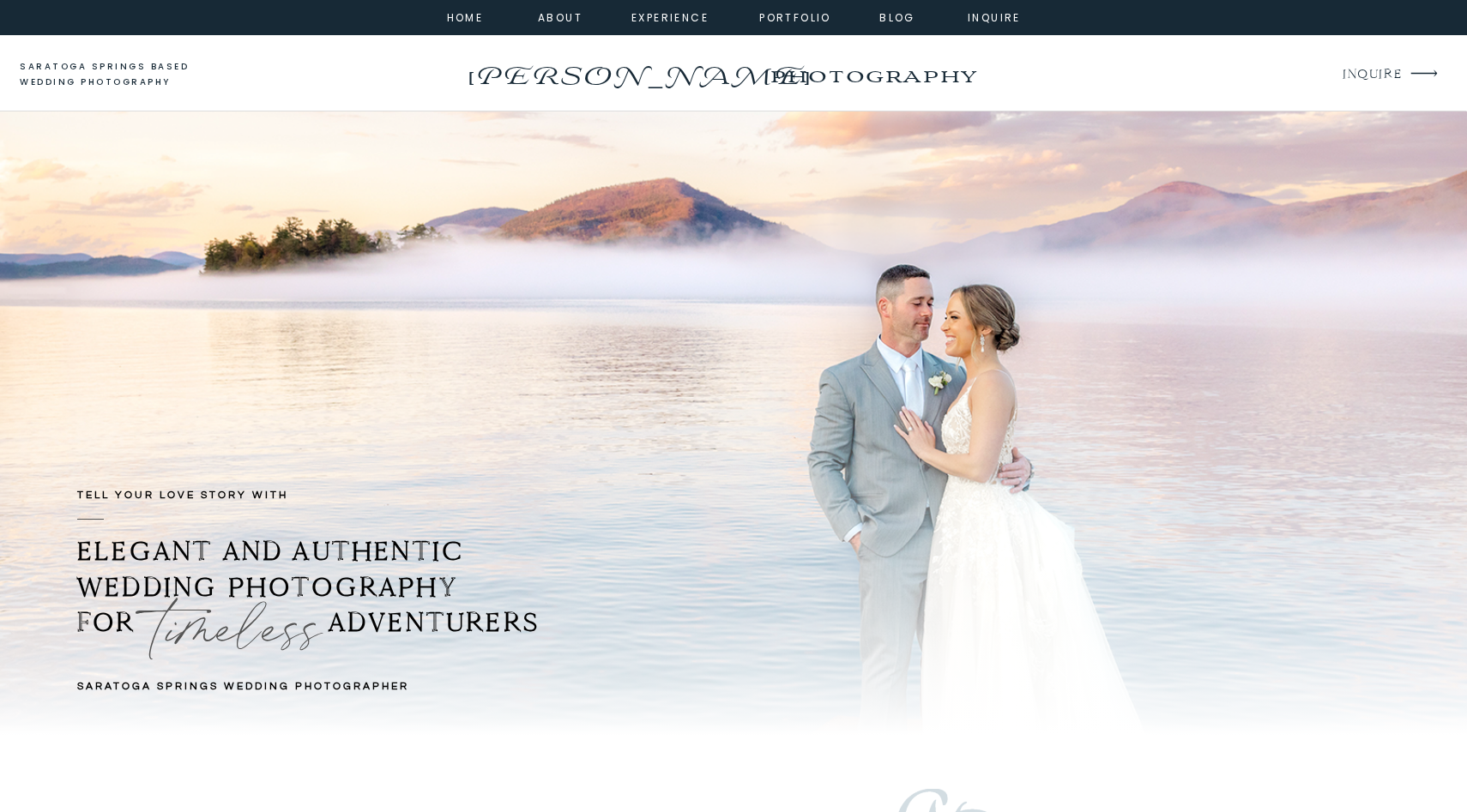  I want to click on b: TELL YOUR LOVE STORY with, so click(183, 495).